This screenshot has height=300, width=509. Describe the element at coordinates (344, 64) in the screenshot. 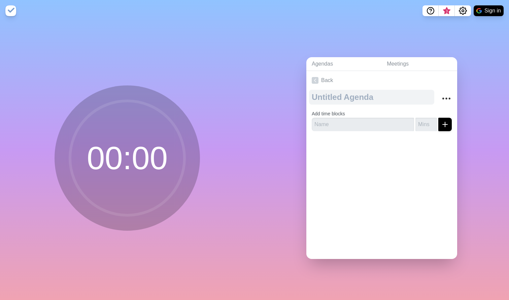

I see `a: Agendas` at that location.